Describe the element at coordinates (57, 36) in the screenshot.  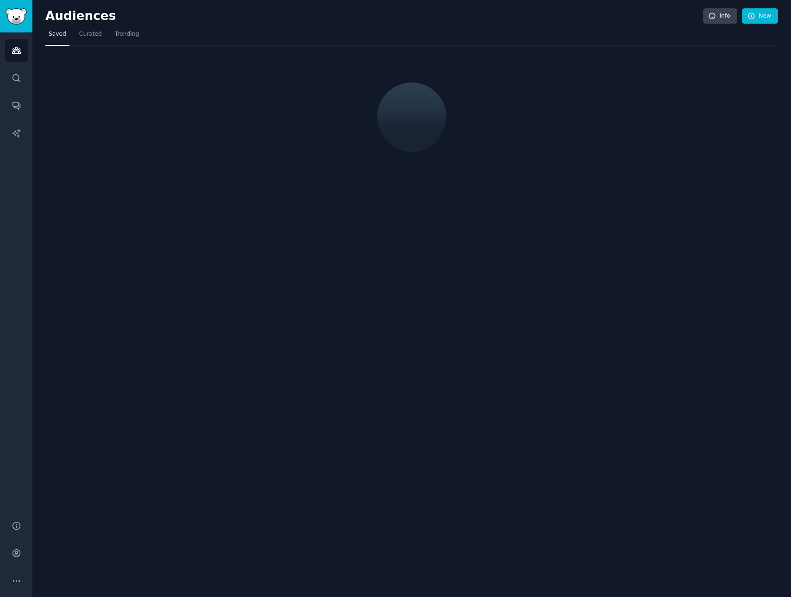
I see `a: Saved` at that location.